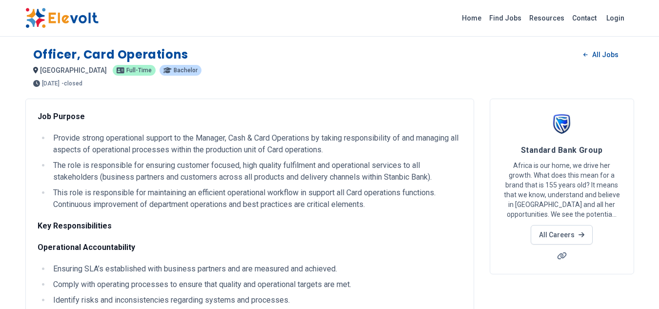  I want to click on span: Full-time, so click(139, 70).